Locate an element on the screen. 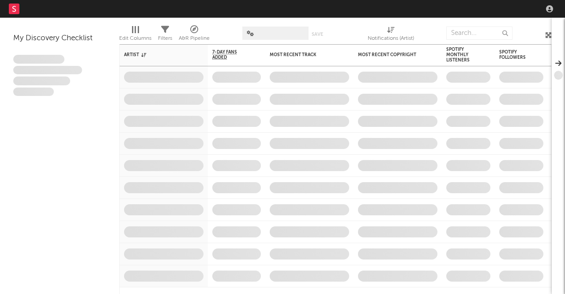 The height and width of the screenshot is (294, 565). span: Integer aliquet in purus et is located at coordinates (48, 70).